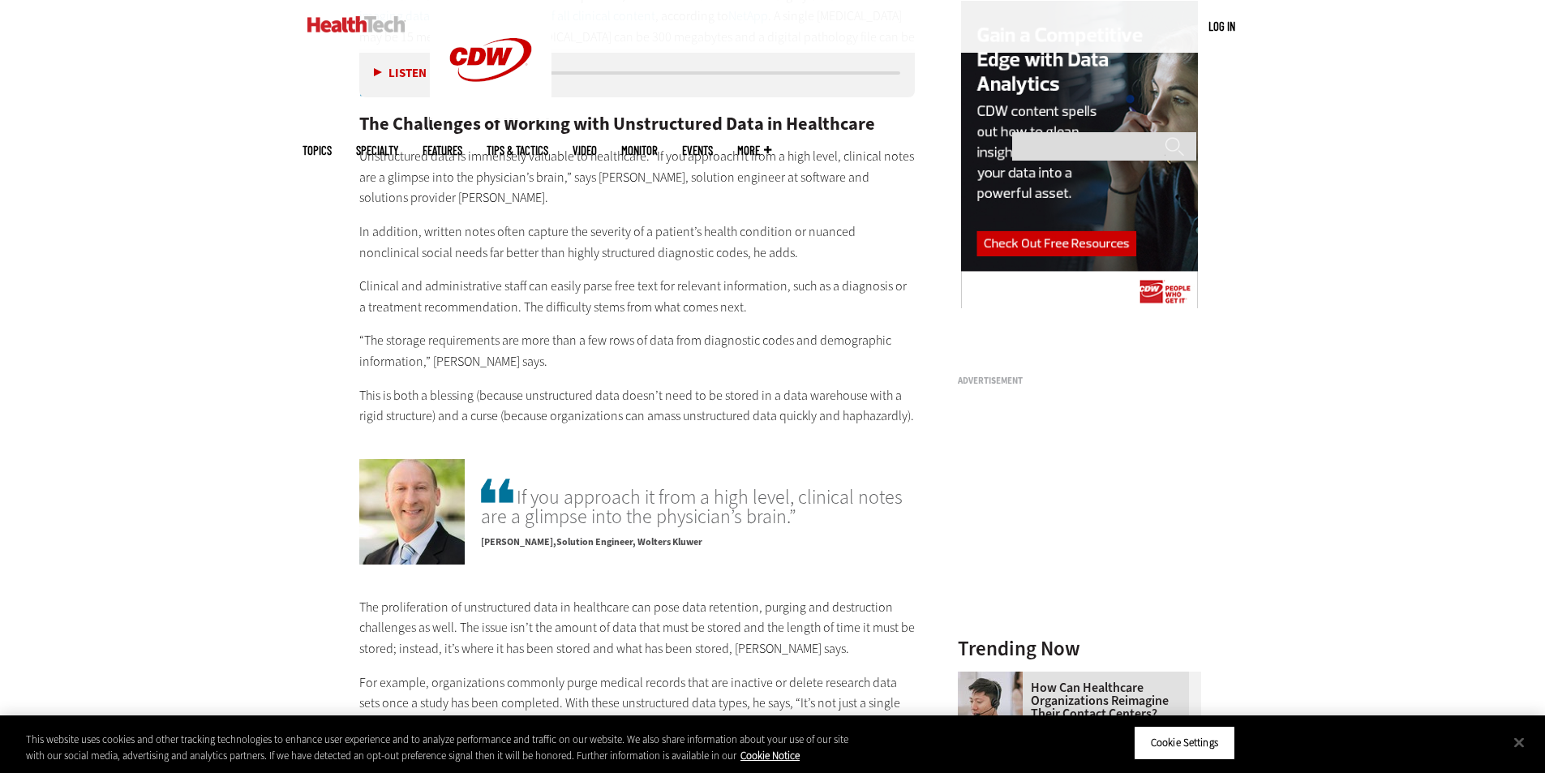 The height and width of the screenshot is (773, 1545). Describe the element at coordinates (1519, 742) in the screenshot. I see `button: Close` at that location.